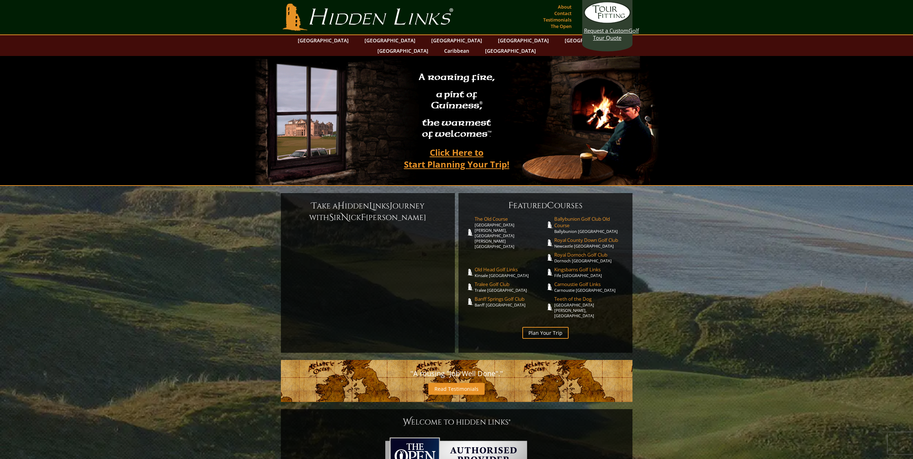 This screenshot has height=459, width=913. Describe the element at coordinates (457, 106) in the screenshot. I see `h2: A roaring fire, a pint of Guinness , the warmest of welcomes™.` at that location.